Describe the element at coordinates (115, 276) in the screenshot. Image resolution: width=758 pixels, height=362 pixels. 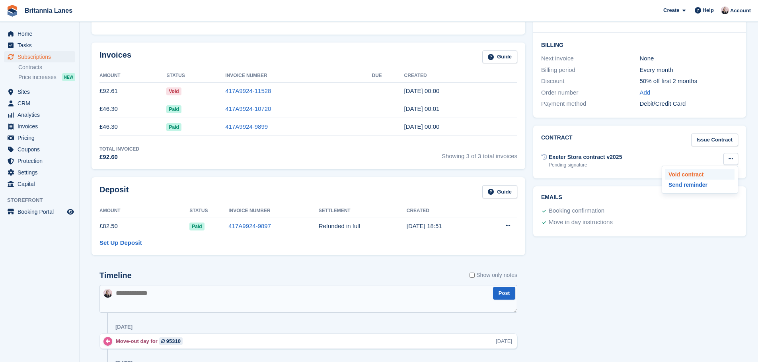
I see `h2: Timeline` at that location.